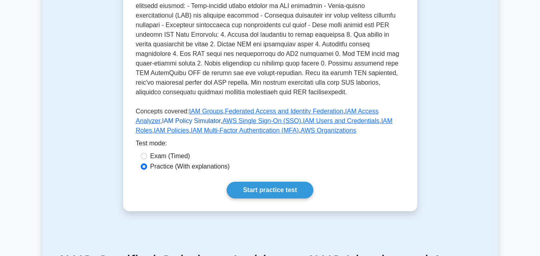 This screenshot has height=256, width=540. Describe the element at coordinates (245, 130) in the screenshot. I see `a: IAM Multi-Factor Authentication (MFA)` at that location.